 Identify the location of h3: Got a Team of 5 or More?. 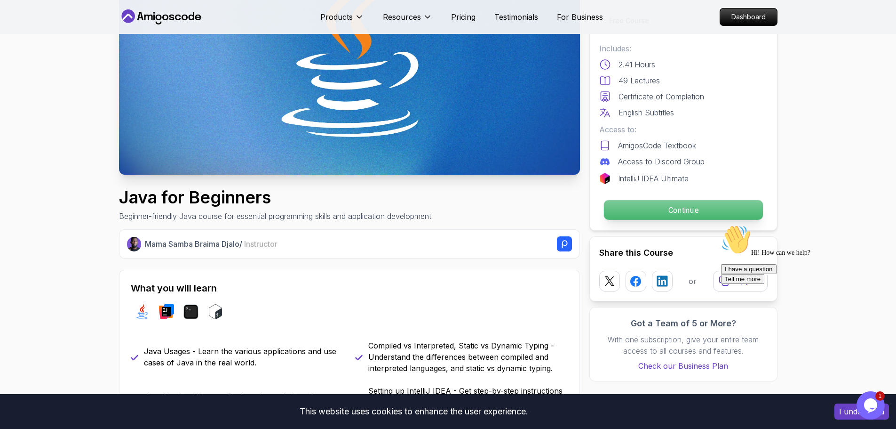
(684, 323).